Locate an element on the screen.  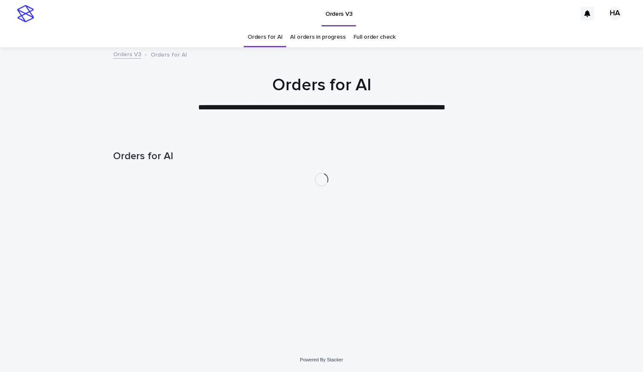
p: Orders for AI is located at coordinates (169, 54).